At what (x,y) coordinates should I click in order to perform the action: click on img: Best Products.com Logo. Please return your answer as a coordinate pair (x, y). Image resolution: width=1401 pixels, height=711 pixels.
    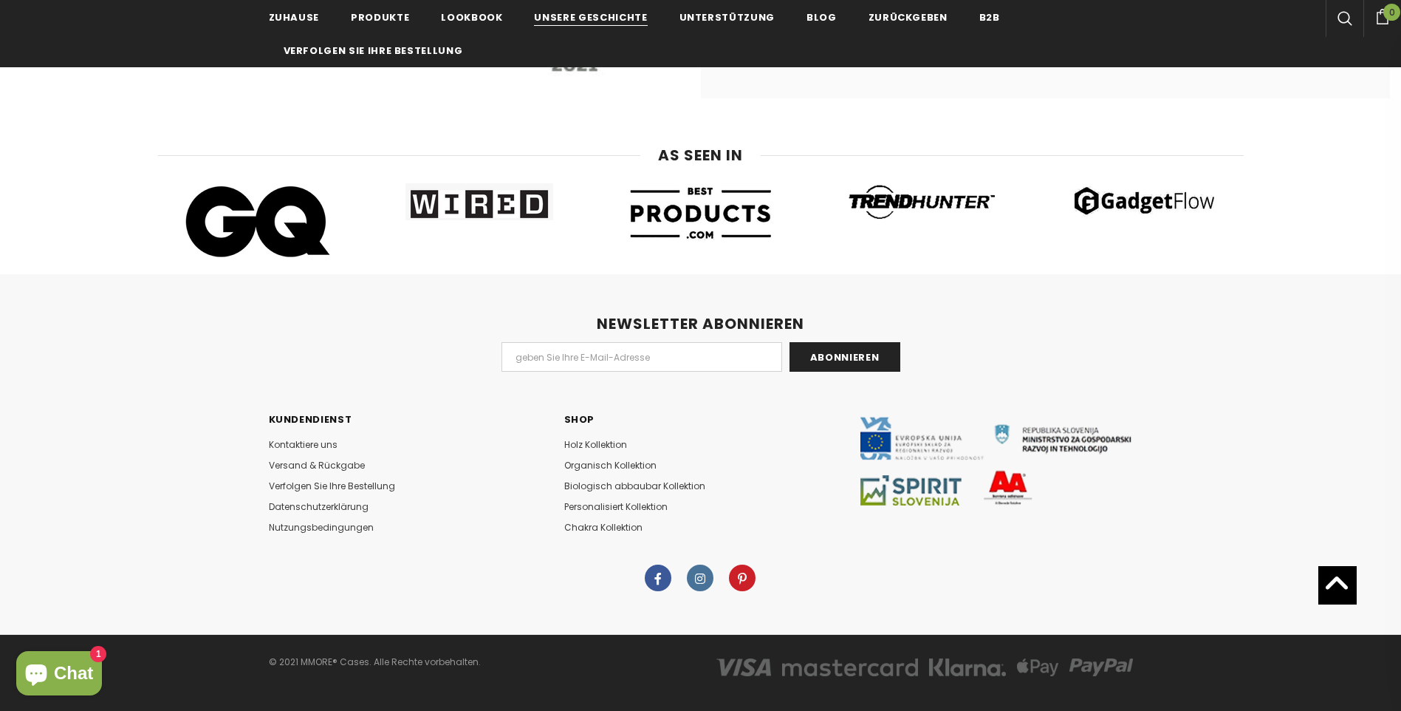
    Looking at the image, I should click on (701, 213).